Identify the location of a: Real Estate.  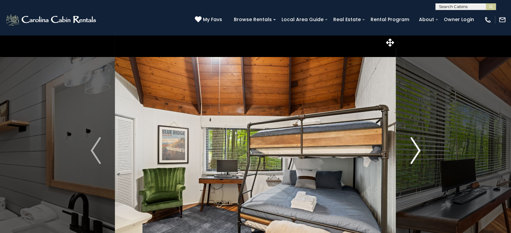
(347, 19).